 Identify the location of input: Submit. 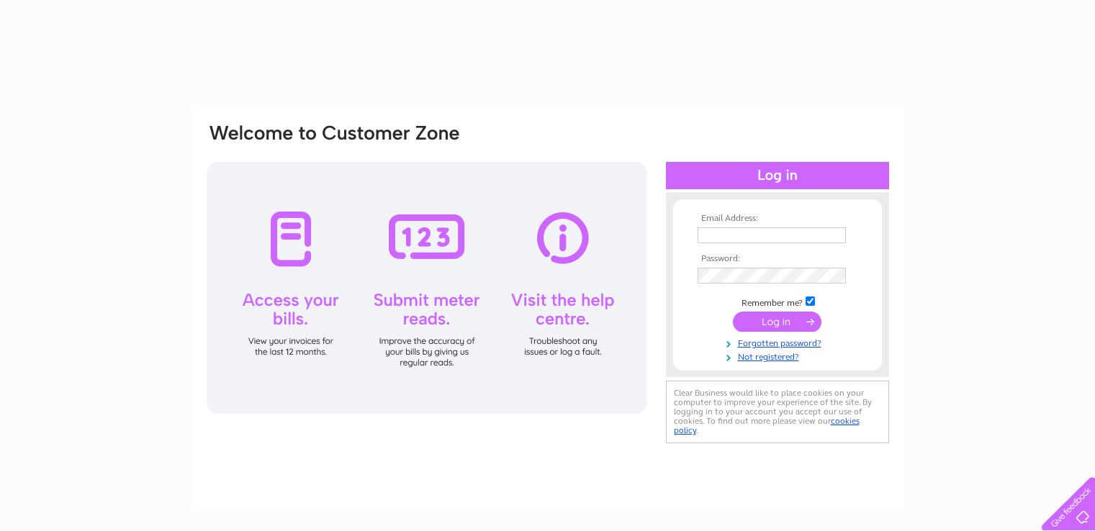
(777, 322).